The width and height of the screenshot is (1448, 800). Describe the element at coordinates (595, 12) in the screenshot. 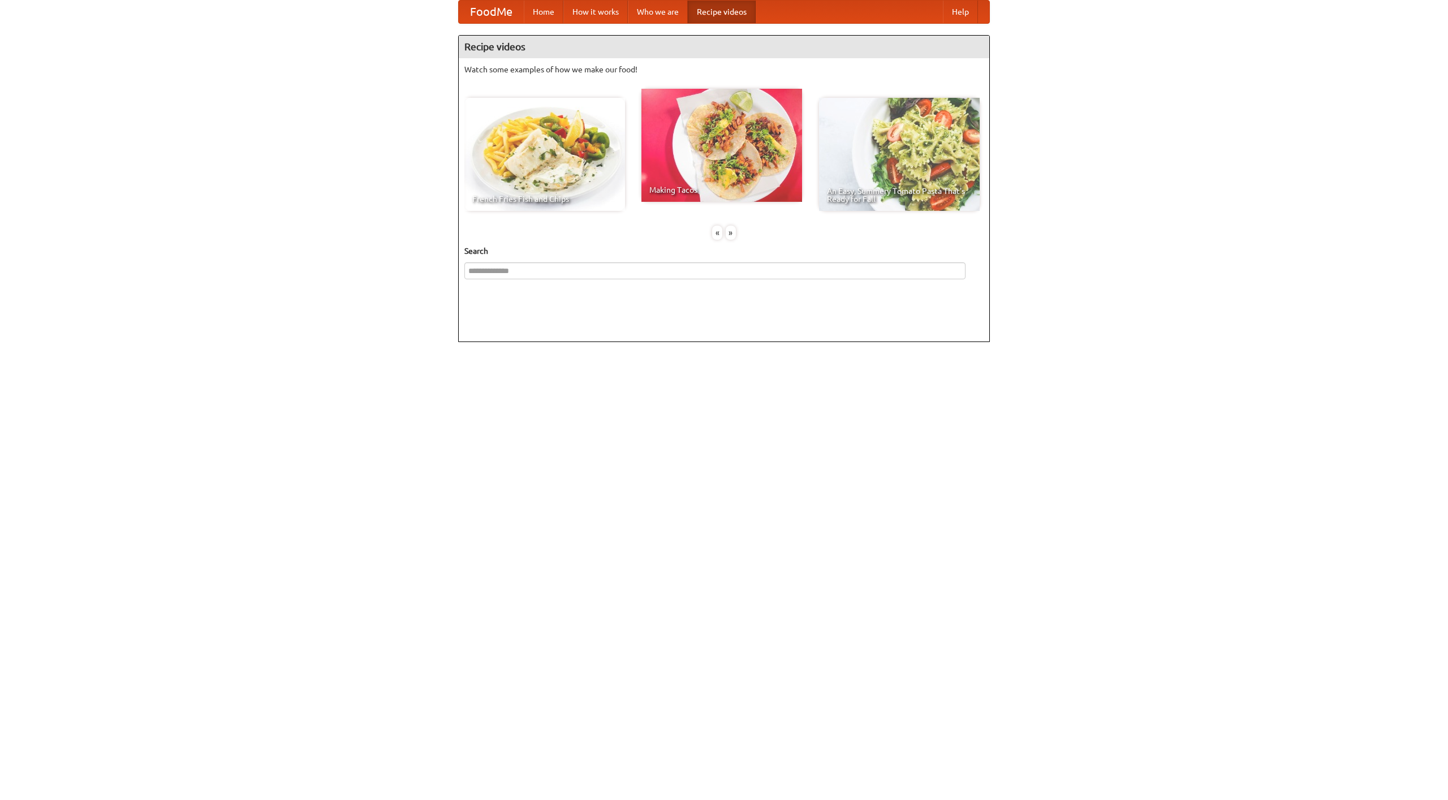

I see `a: How it works` at that location.